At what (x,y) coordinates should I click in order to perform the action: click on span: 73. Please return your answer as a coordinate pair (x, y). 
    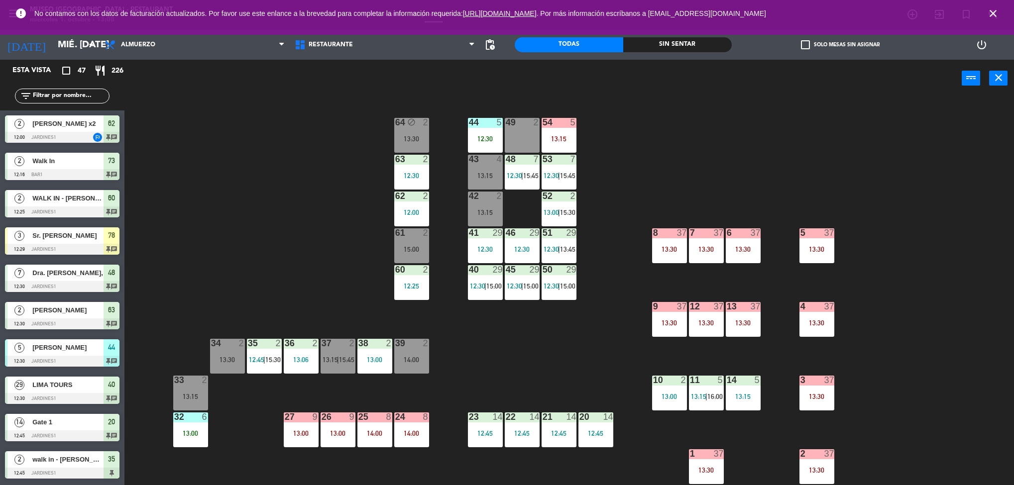
    Looking at the image, I should click on (111, 161).